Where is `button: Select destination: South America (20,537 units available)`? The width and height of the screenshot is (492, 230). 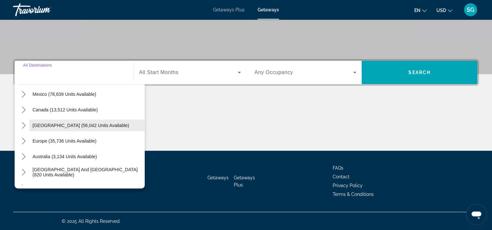 button: Select destination: South America (20,537 units available) is located at coordinates (87, 188).